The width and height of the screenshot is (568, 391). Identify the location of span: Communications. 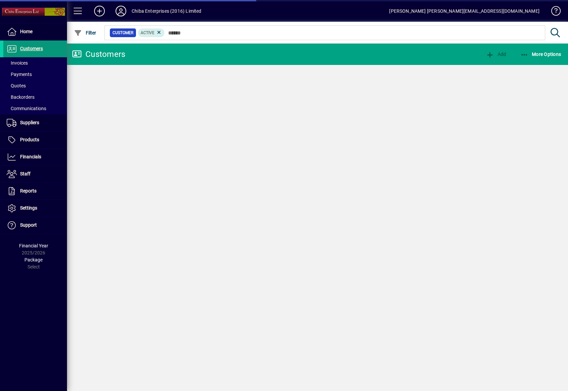
(26, 109).